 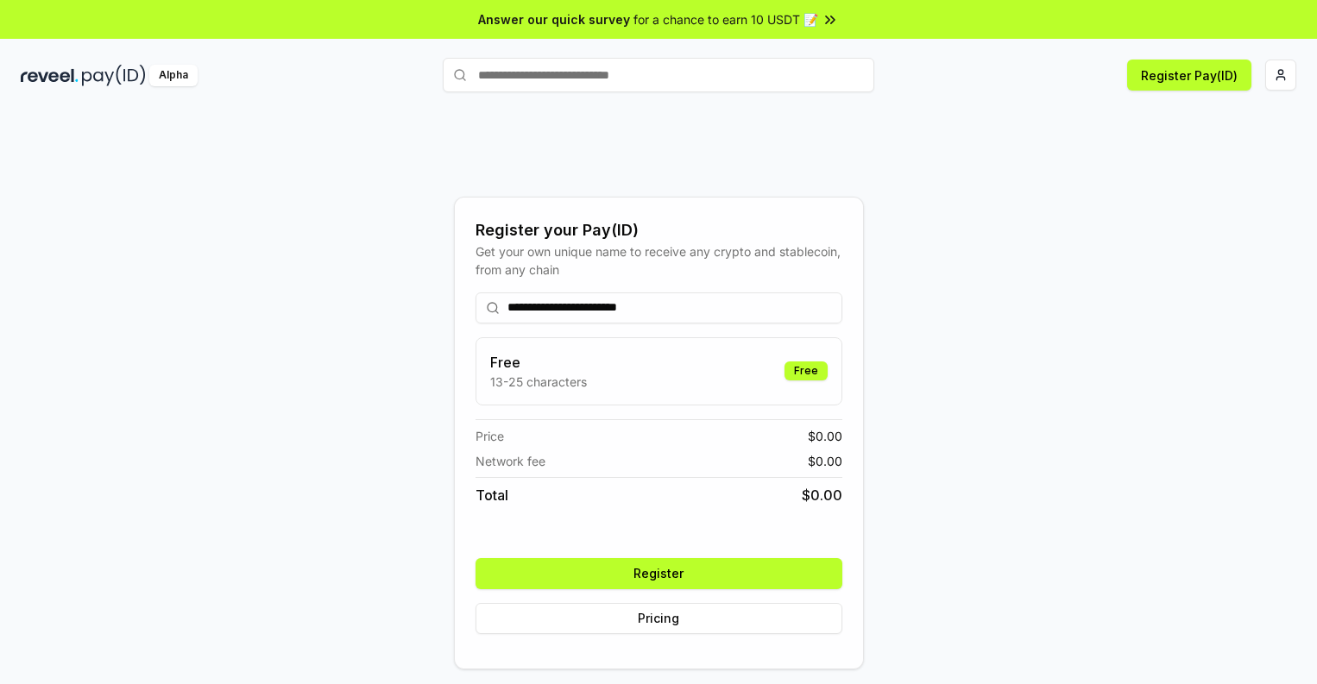 What do you see at coordinates (538, 381) in the screenshot?
I see `p: 13-25 characters` at bounding box center [538, 381].